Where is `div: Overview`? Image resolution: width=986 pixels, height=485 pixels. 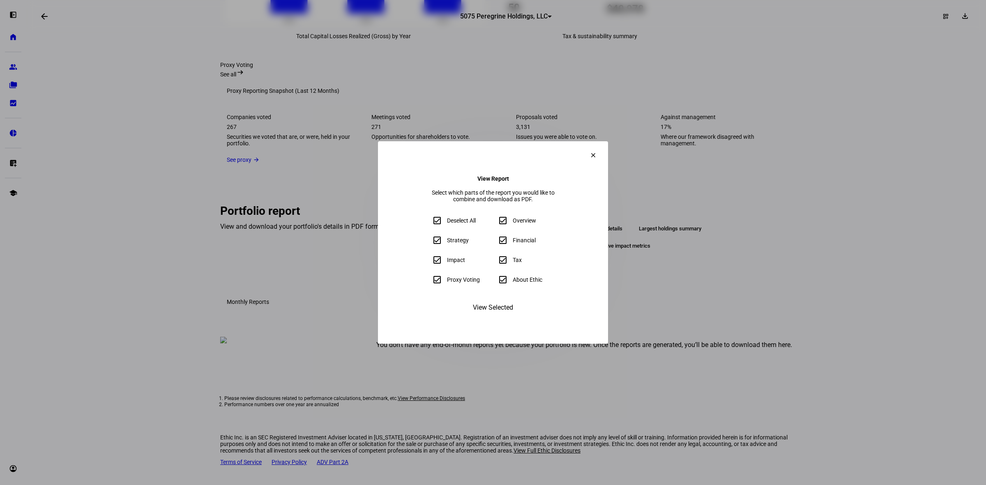
div: Overview is located at coordinates (524, 221).